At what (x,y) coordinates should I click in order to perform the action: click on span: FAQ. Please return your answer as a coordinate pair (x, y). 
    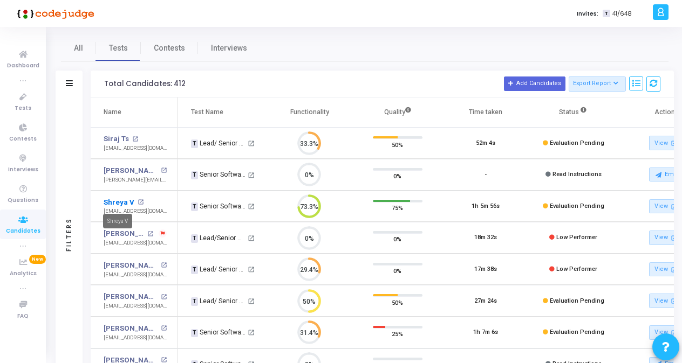
    Looking at the image, I should click on (23, 316).